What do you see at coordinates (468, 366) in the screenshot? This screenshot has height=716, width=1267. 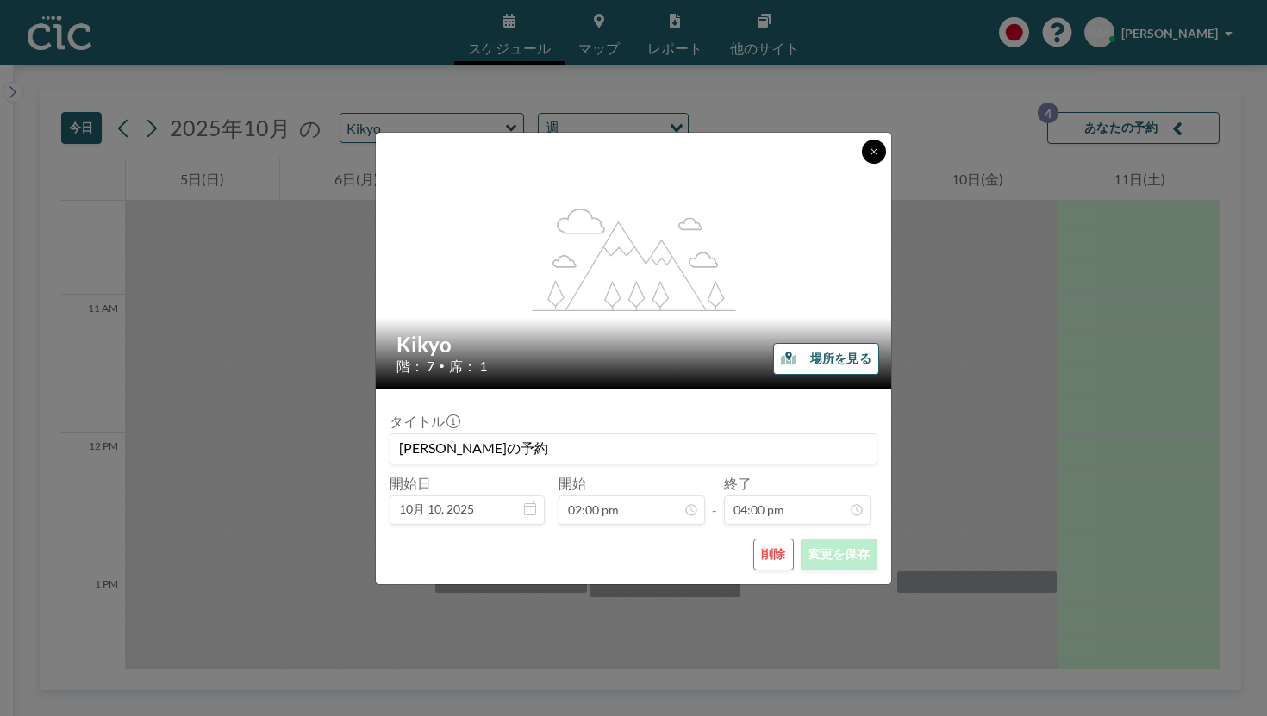 I see `span: 席： 1` at bounding box center [468, 366].